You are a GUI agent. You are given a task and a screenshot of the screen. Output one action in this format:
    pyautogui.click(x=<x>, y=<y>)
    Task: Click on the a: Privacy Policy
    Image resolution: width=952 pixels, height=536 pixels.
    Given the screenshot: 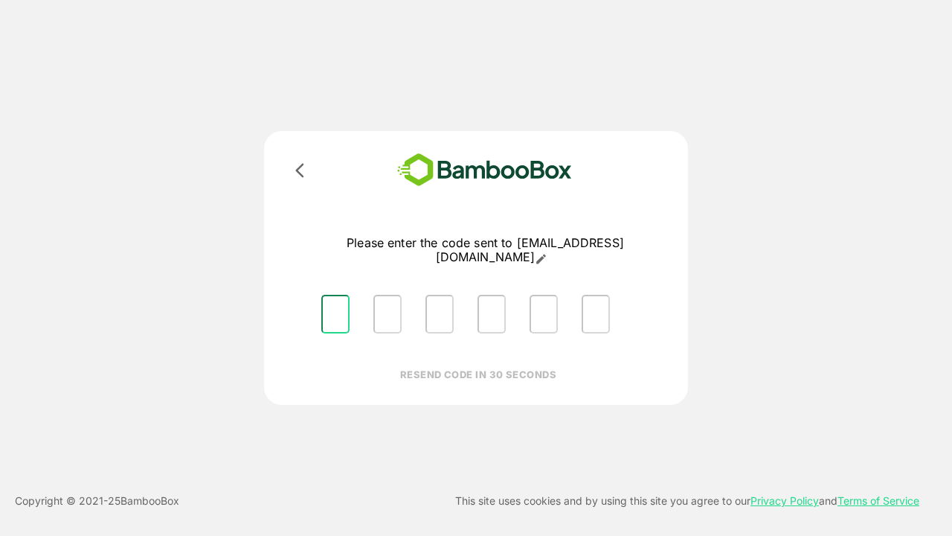 What is the action you would take?
    pyautogui.click(x=785, y=500)
    